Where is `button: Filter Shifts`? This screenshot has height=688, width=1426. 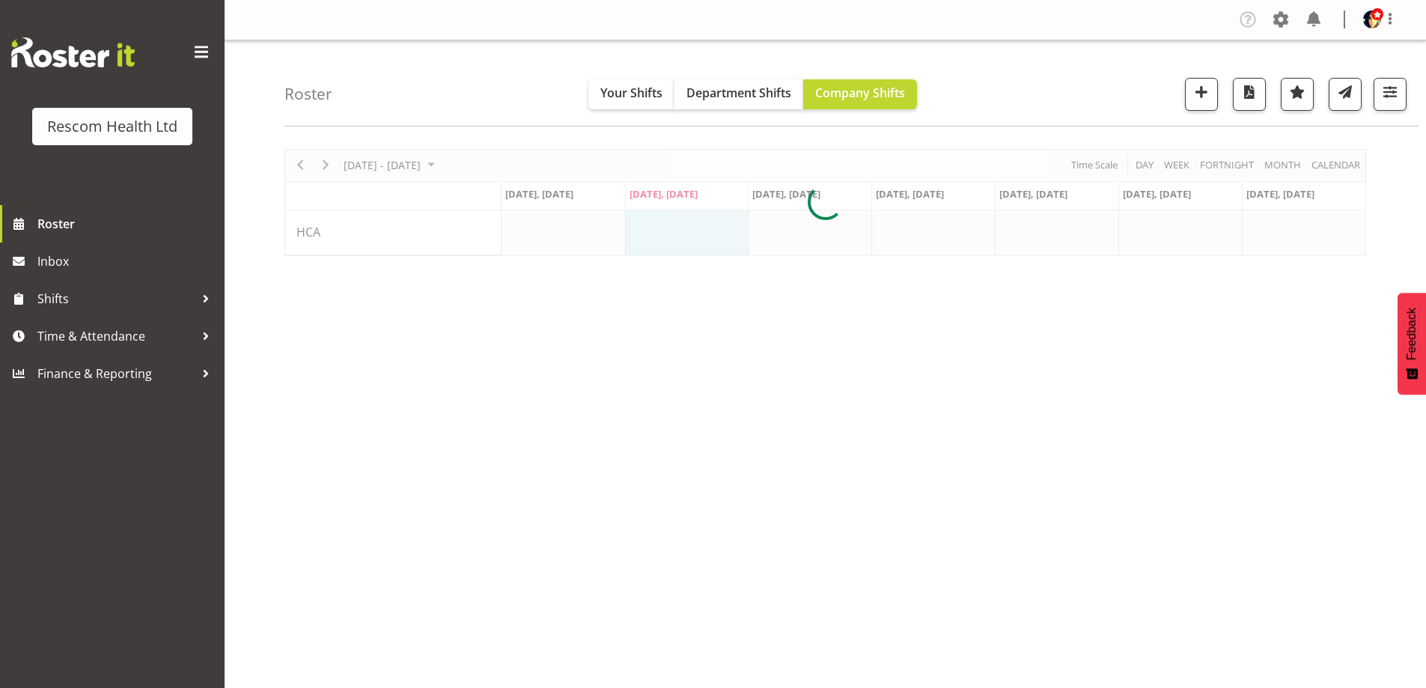
button: Filter Shifts is located at coordinates (1390, 94).